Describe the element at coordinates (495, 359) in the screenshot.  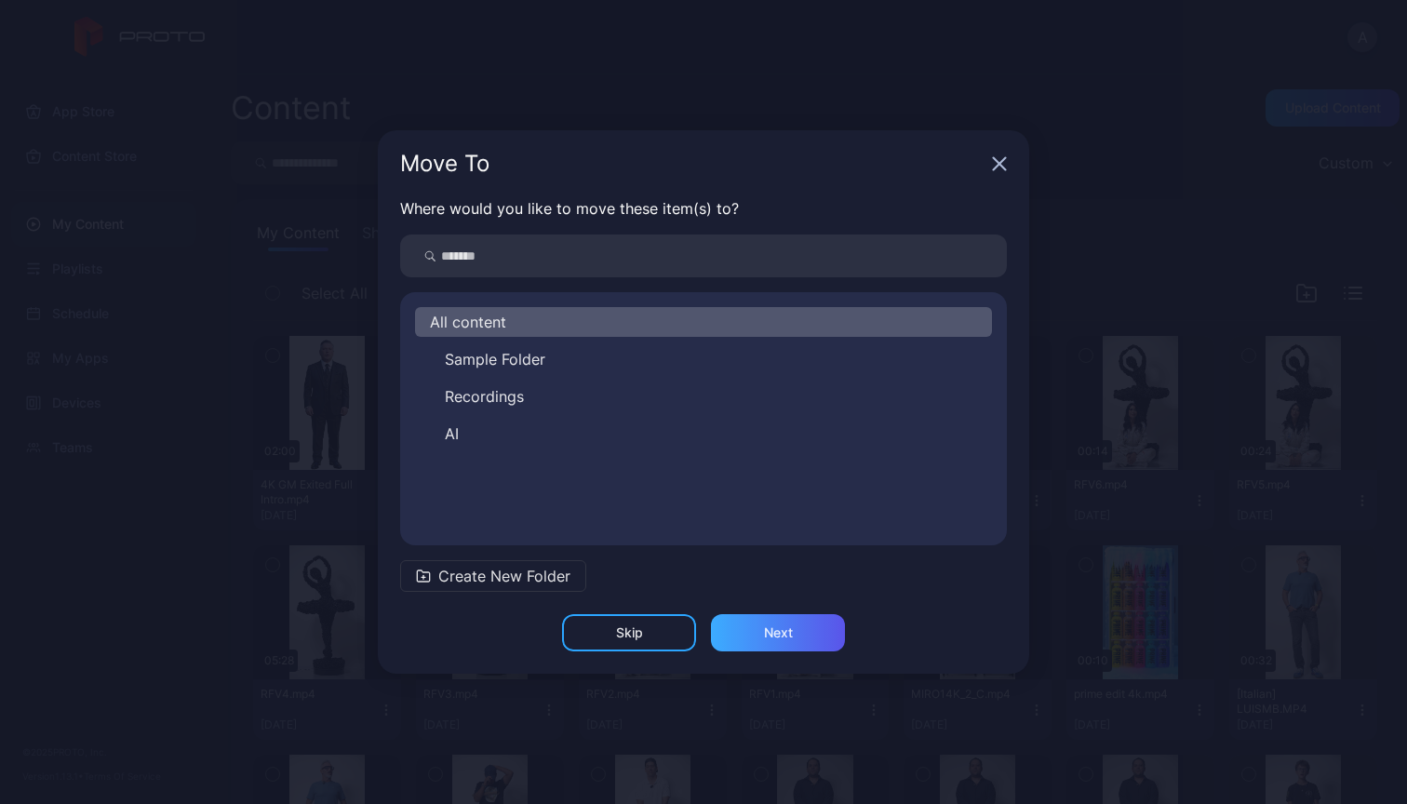
I see `span: Sample Folder` at that location.